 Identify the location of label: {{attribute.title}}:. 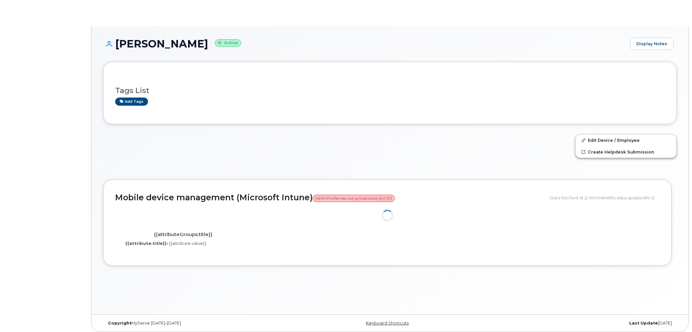
(146, 243).